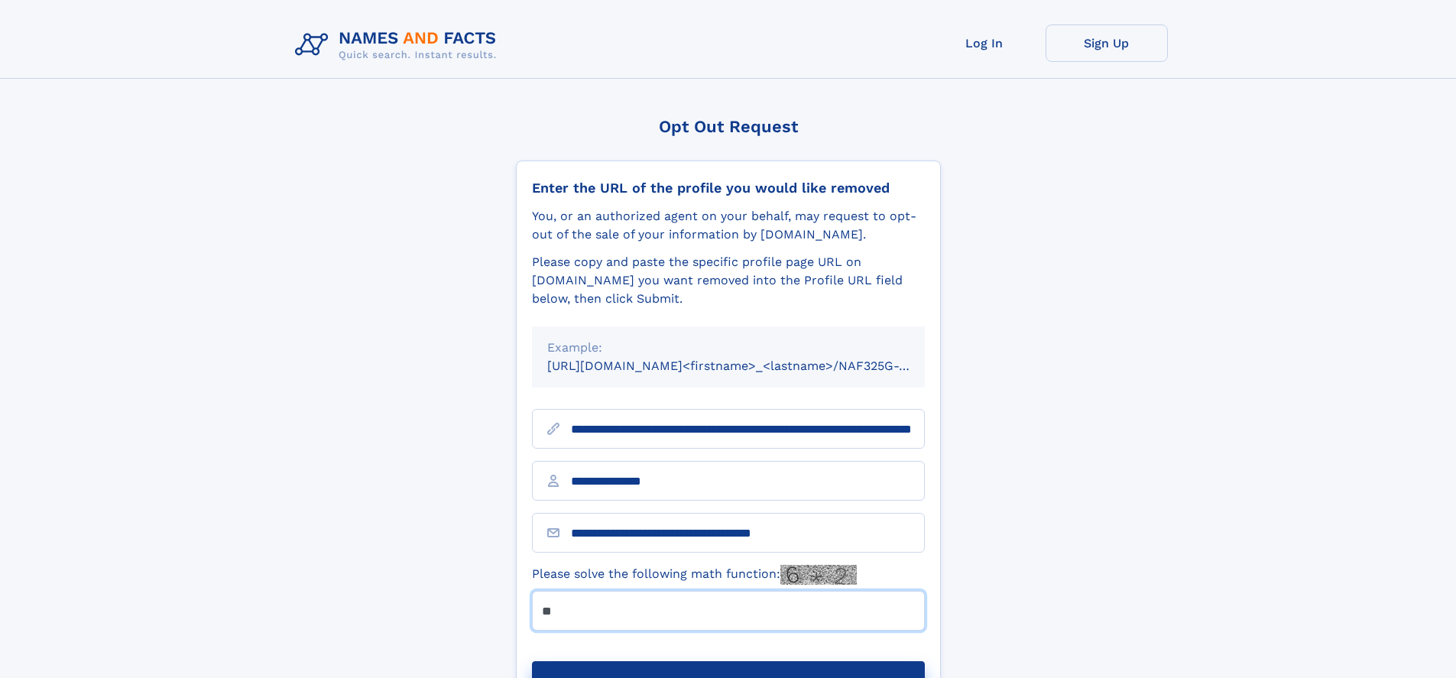 The width and height of the screenshot is (1456, 678). What do you see at coordinates (694, 575) in the screenshot?
I see `label: Please solve the following math function:` at bounding box center [694, 575].